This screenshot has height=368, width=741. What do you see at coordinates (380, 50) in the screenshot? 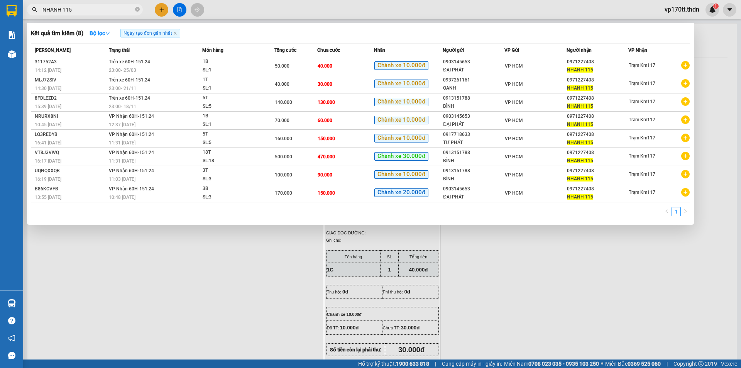
I see `span: Nhãn` at bounding box center [380, 50].